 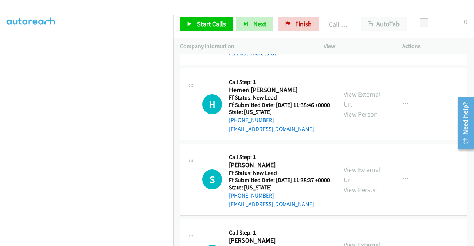 What do you see at coordinates (435, 46) in the screenshot?
I see `p: Actions` at bounding box center [435, 46].